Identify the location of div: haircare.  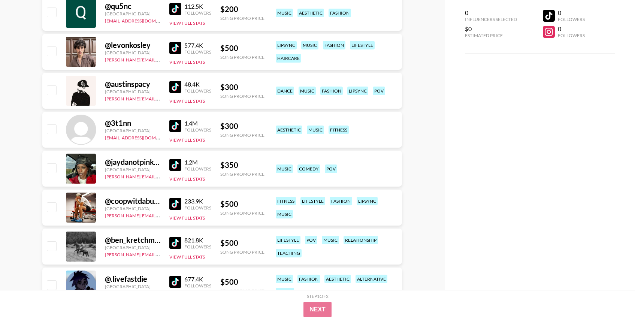
(289, 58).